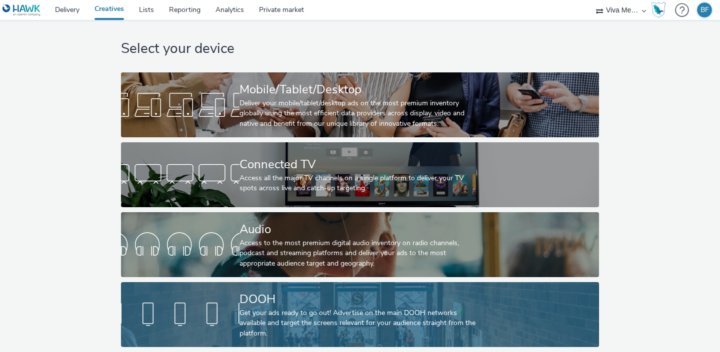  Describe the element at coordinates (359, 315) in the screenshot. I see `a: DOOHGet your ads ready to go out! Advertise on the main DOOH networks available and target the sc...` at that location.